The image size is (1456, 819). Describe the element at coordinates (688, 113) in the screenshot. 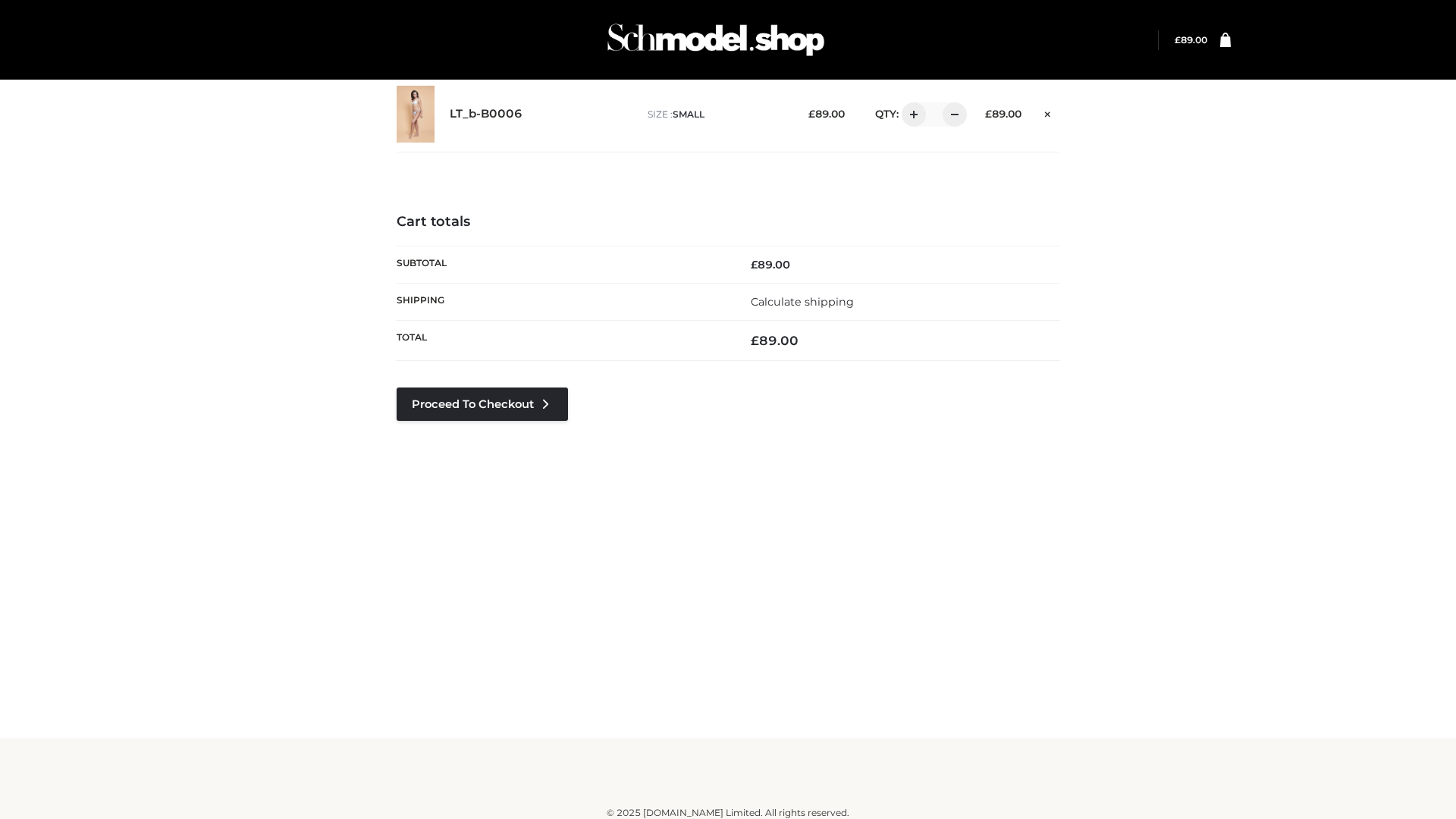

I see `span: SMALL` at that location.